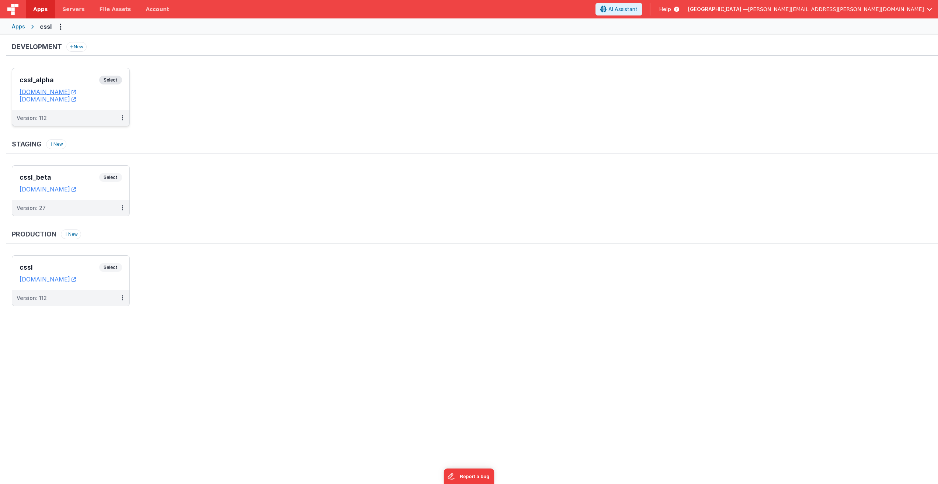  What do you see at coordinates (623, 9) in the screenshot?
I see `span: AI Assistant` at bounding box center [623, 9].